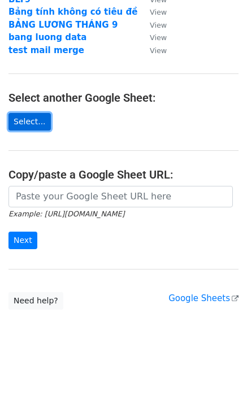 The height and width of the screenshot is (400, 247). What do you see at coordinates (47, 37) in the screenshot?
I see `a: bang luong data` at bounding box center [47, 37].